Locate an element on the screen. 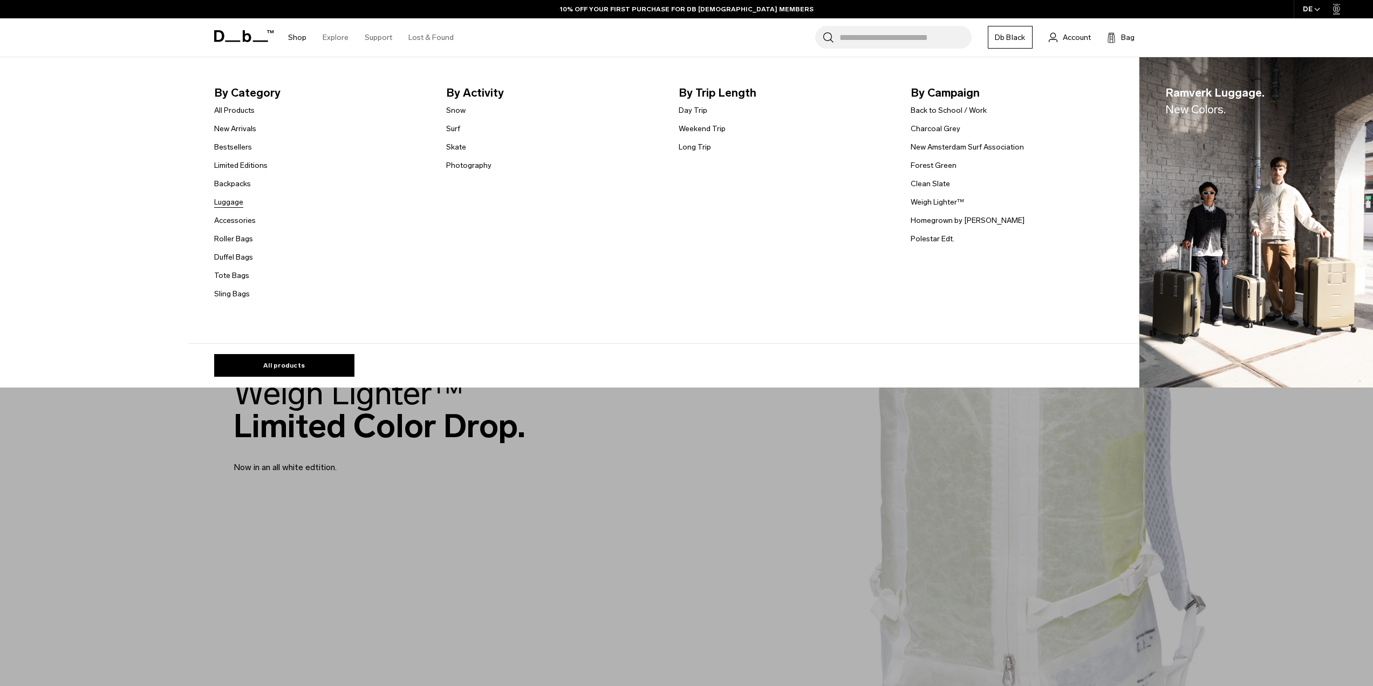  span: Account is located at coordinates (1077, 37).